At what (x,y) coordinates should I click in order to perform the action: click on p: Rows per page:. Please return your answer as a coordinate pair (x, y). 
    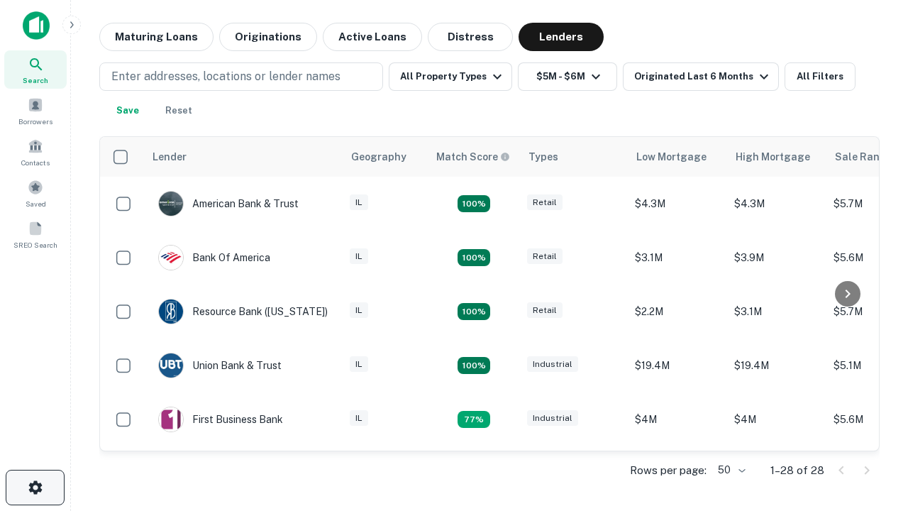
    Looking at the image, I should click on (668, 470).